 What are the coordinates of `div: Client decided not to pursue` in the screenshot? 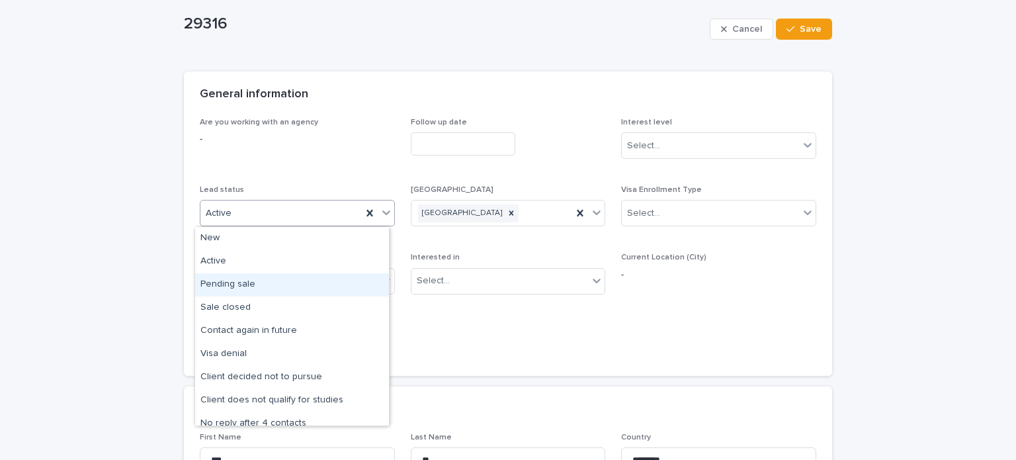 It's located at (292, 377).